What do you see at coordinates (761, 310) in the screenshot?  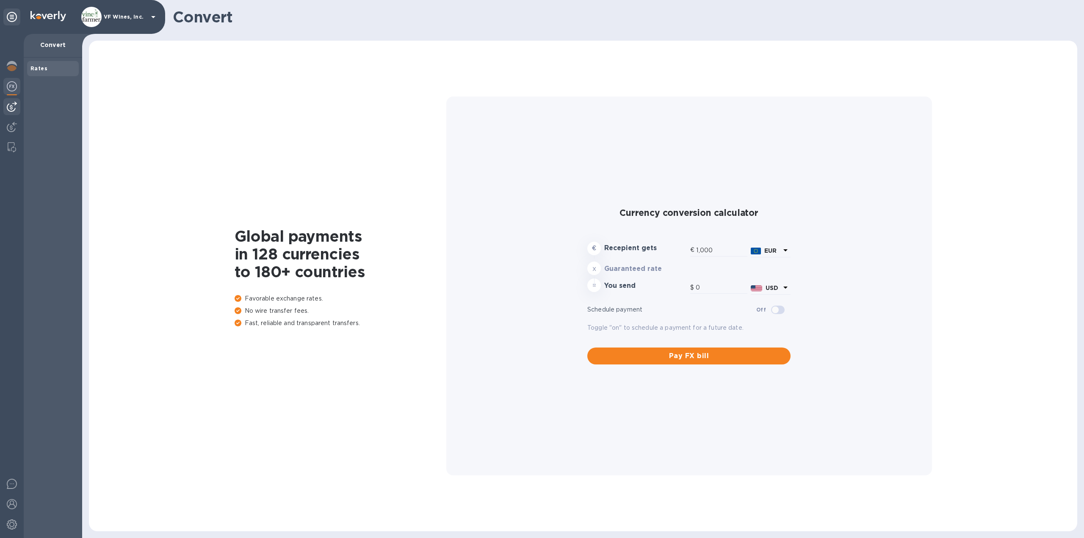 I see `b: Off` at bounding box center [761, 310].